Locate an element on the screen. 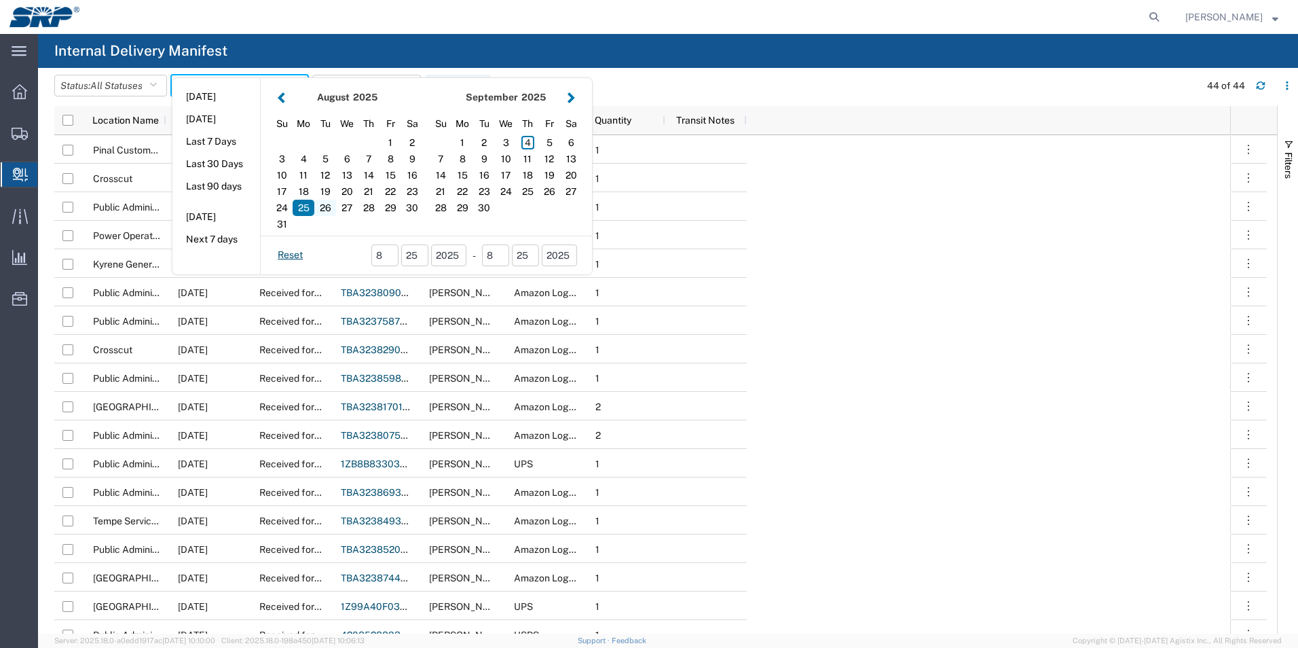 The height and width of the screenshot is (648, 1298). a: 1Z99A40F0366647602 is located at coordinates (394, 606).